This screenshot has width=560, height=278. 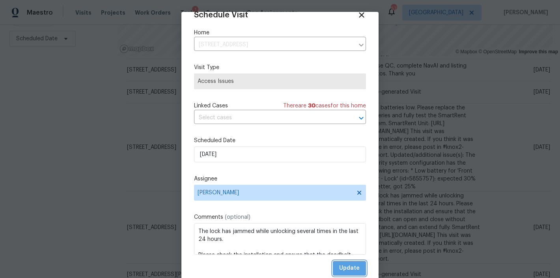 What do you see at coordinates (280, 33) in the screenshot?
I see `label: Home` at bounding box center [280, 33].